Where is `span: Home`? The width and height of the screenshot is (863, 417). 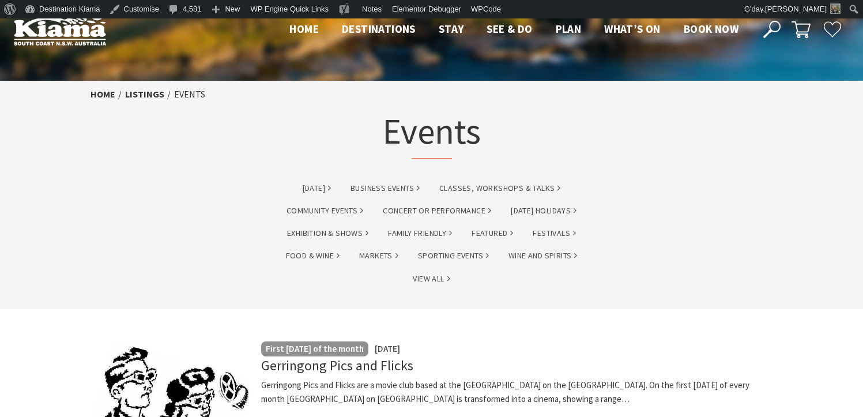 span: Home is located at coordinates (304, 29).